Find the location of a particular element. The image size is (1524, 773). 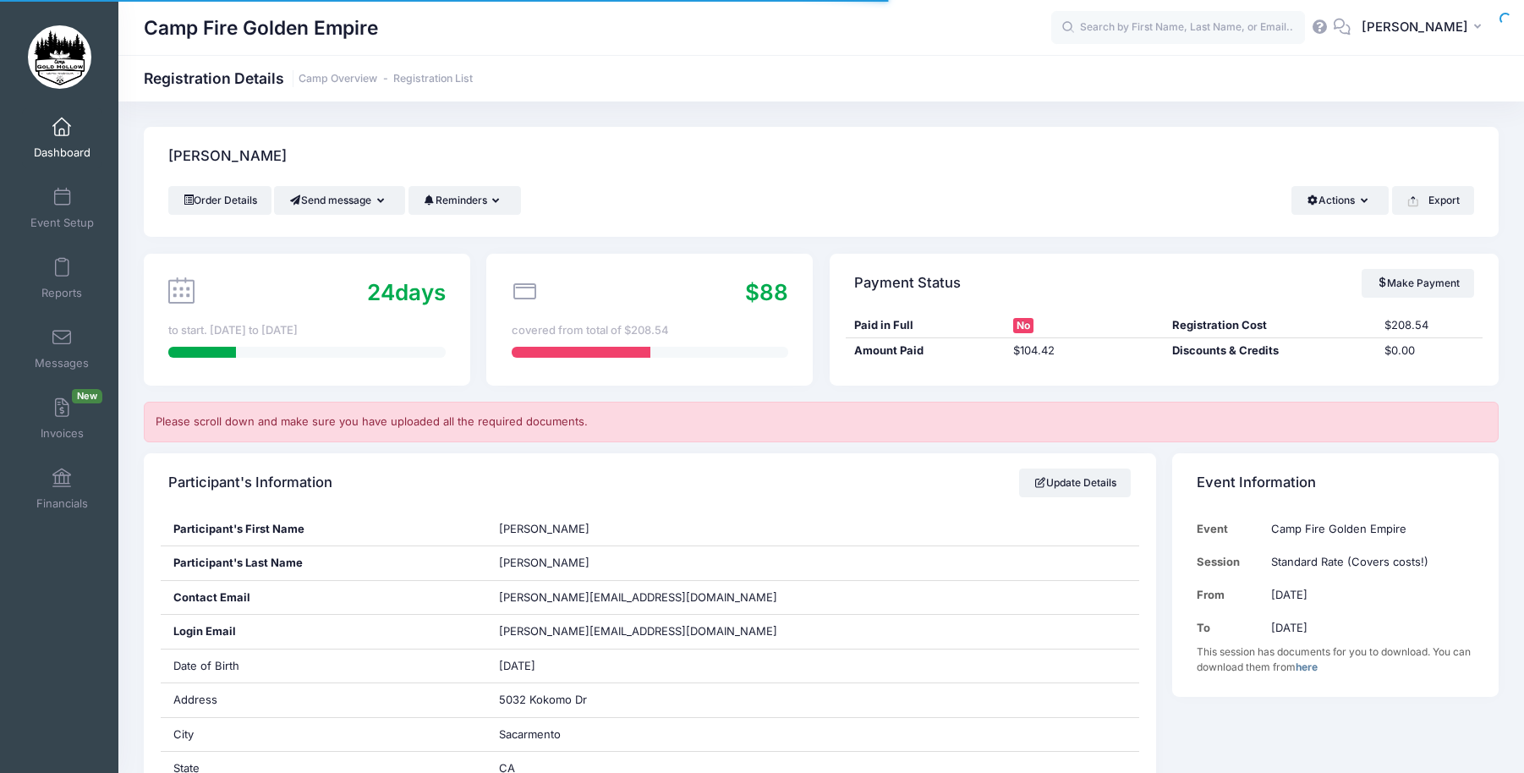

span: Financials is located at coordinates (62, 503).